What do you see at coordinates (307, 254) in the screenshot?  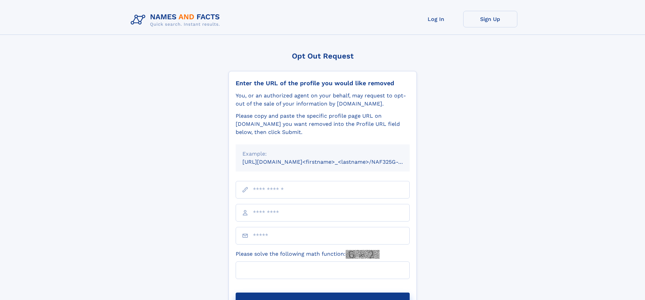 I see `label: Please solve the following math function:` at bounding box center [307, 254].